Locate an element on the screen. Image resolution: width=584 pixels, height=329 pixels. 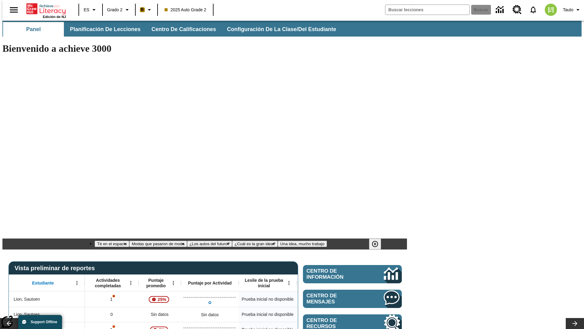
button: Diapositiva 5 Una idea, mucho trabajo is located at coordinates (302, 244).